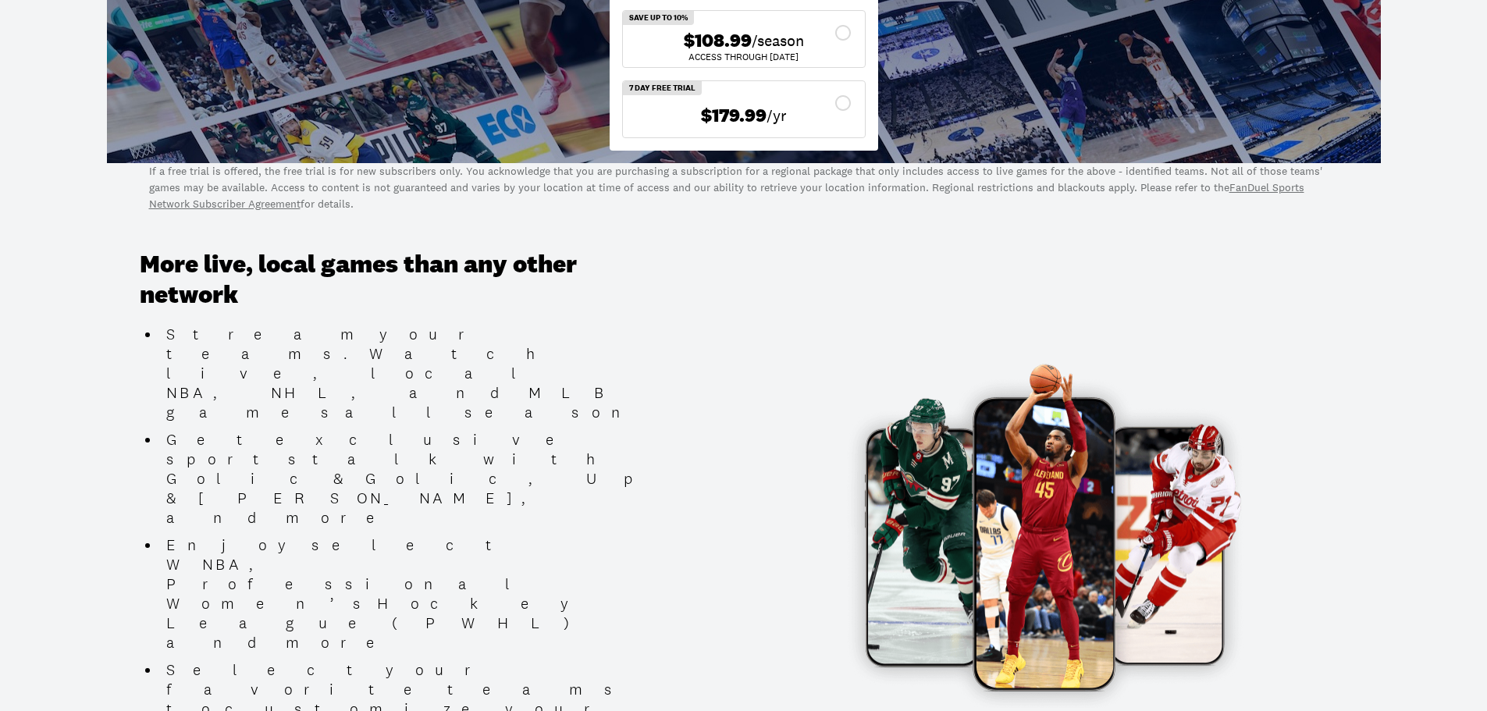 This screenshot has height=711, width=1487. I want to click on span: /season, so click(777, 41).